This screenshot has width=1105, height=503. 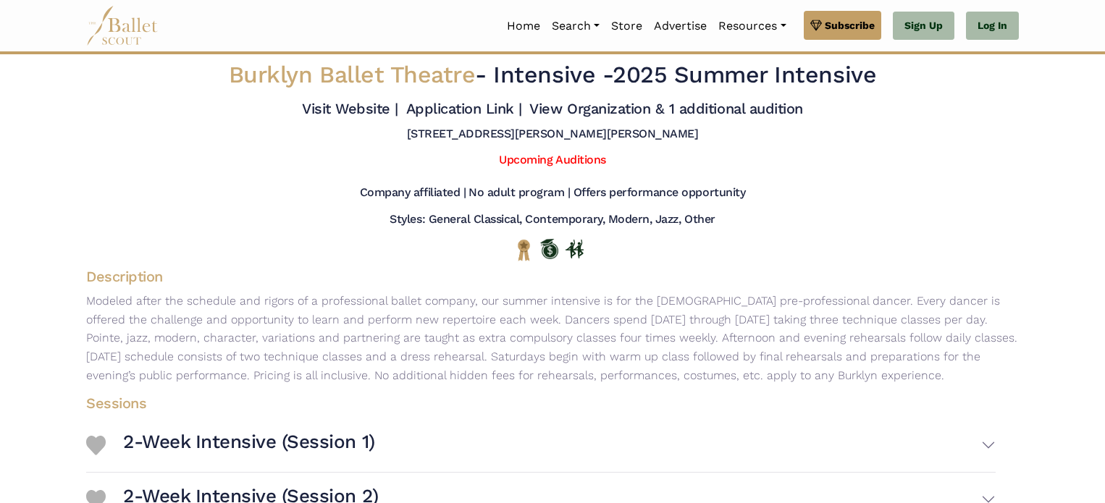 I want to click on img: Offers Scholarship, so click(x=549, y=249).